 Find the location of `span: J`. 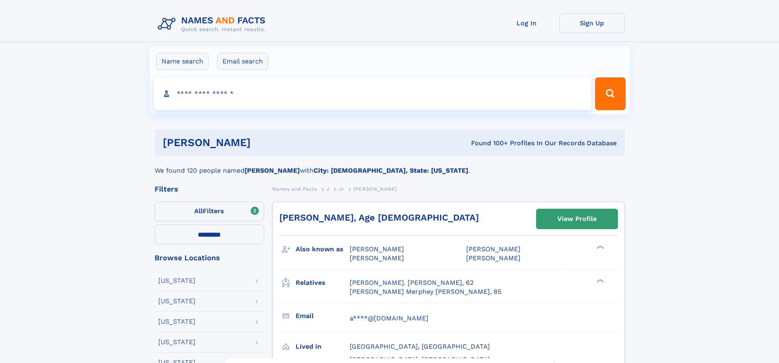

span: J is located at coordinates (328, 189).